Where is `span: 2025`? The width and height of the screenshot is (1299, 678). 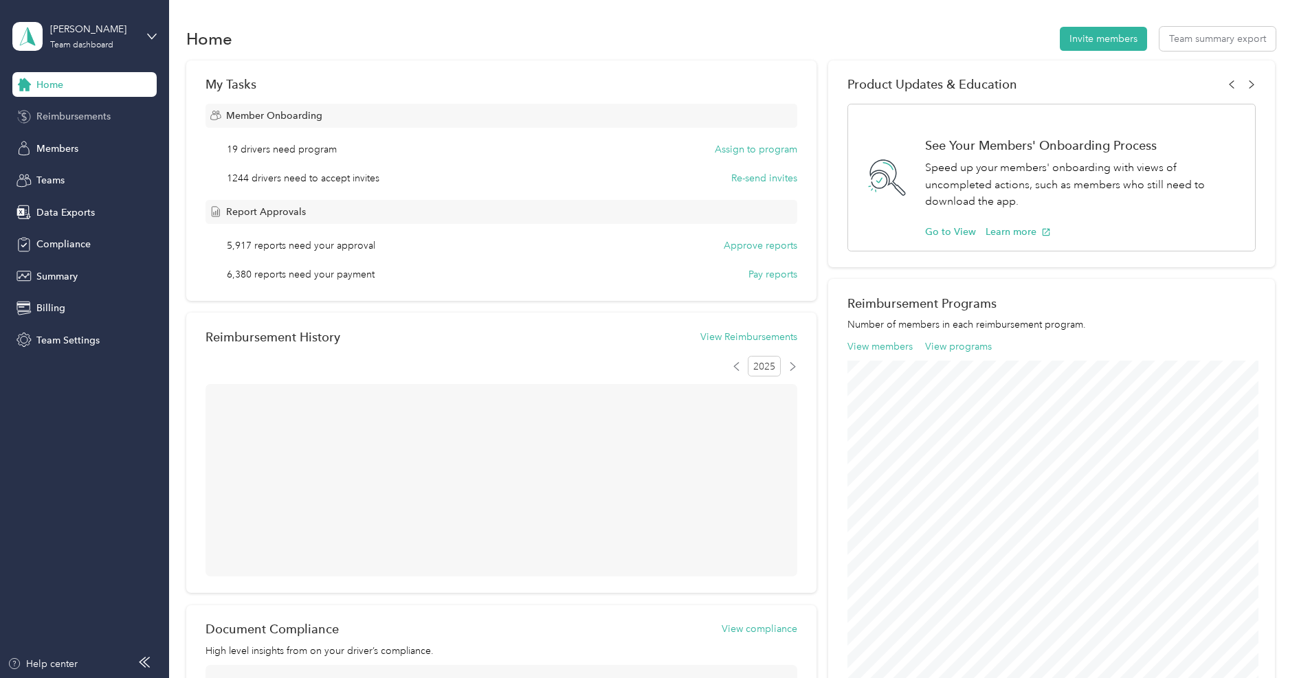 span: 2025 is located at coordinates (764, 366).